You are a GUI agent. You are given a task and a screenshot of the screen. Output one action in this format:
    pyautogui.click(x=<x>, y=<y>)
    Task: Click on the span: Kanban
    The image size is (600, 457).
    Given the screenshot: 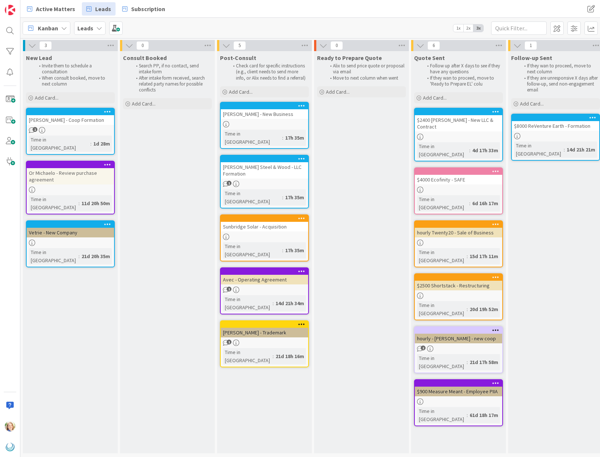 What is the action you would take?
    pyautogui.click(x=48, y=28)
    